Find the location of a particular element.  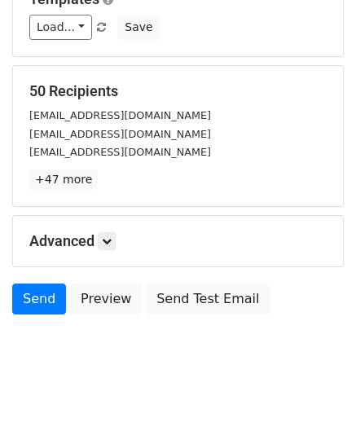

h5: 50 Recipients is located at coordinates (178, 91).